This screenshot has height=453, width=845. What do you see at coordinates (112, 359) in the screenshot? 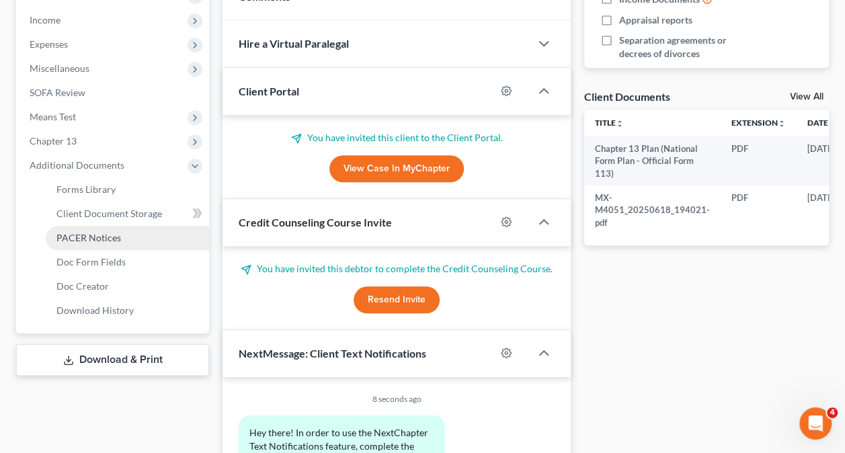
I see `a: Download & Print` at bounding box center [112, 359].